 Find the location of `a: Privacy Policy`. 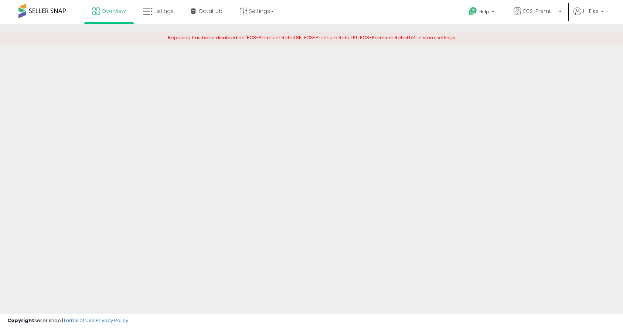

a: Privacy Policy is located at coordinates (112, 320).